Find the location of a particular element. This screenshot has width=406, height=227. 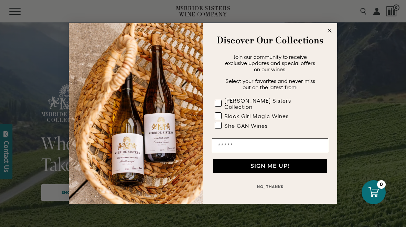

img: 42653730-7e35-4af7-a99d-12bf478283cf.jpeg is located at coordinates (136, 113).